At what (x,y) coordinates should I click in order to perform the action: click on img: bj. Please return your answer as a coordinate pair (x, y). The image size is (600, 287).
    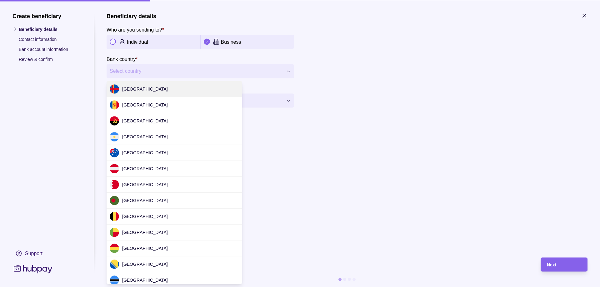
    Looking at the image, I should click on (114, 233).